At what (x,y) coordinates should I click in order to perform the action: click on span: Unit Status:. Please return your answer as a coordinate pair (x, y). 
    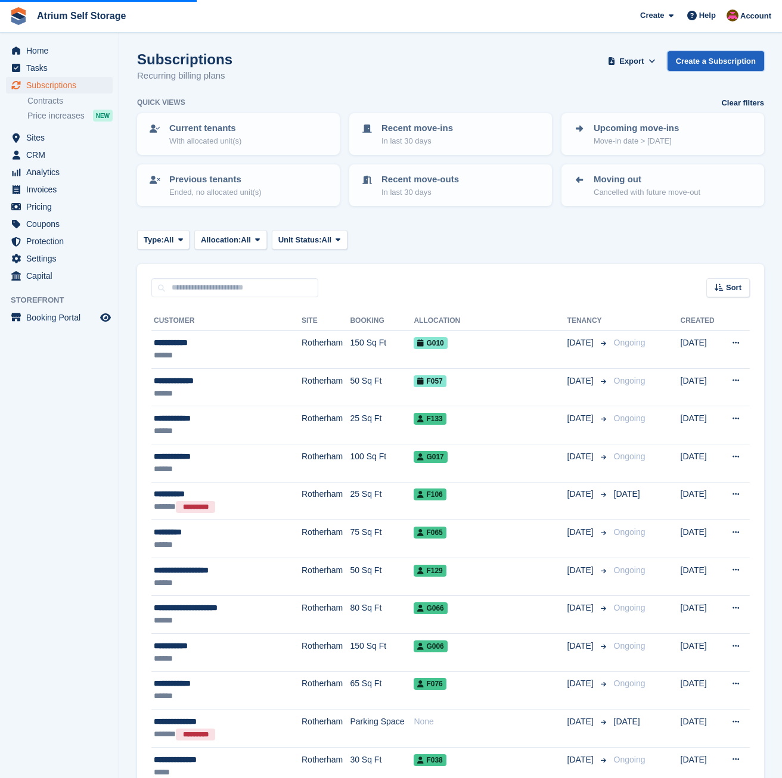
    Looking at the image, I should click on (300, 240).